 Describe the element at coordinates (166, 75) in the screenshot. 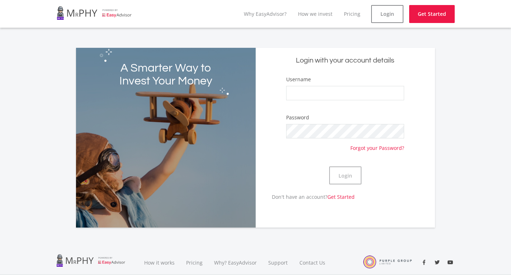

I see `h2: A Smarter Way to Invest Your Money` at that location.